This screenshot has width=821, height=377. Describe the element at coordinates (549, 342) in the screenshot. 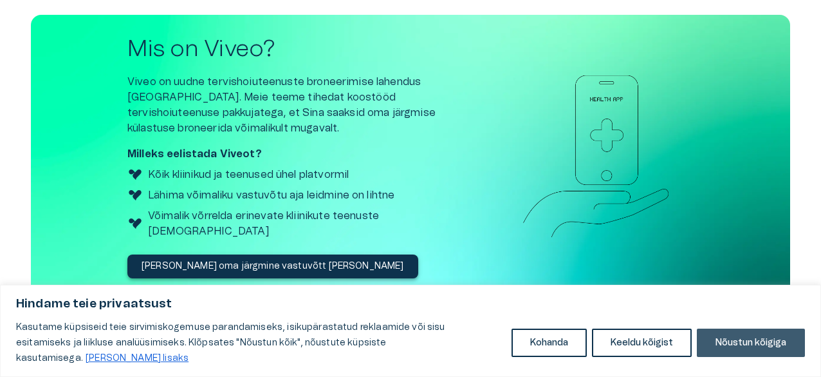

I see `button: Kohanda` at that location.